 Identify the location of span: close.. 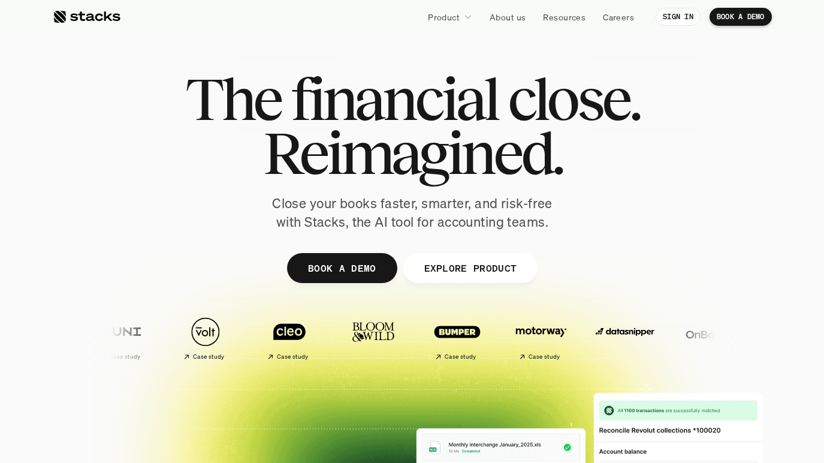
(574, 99).